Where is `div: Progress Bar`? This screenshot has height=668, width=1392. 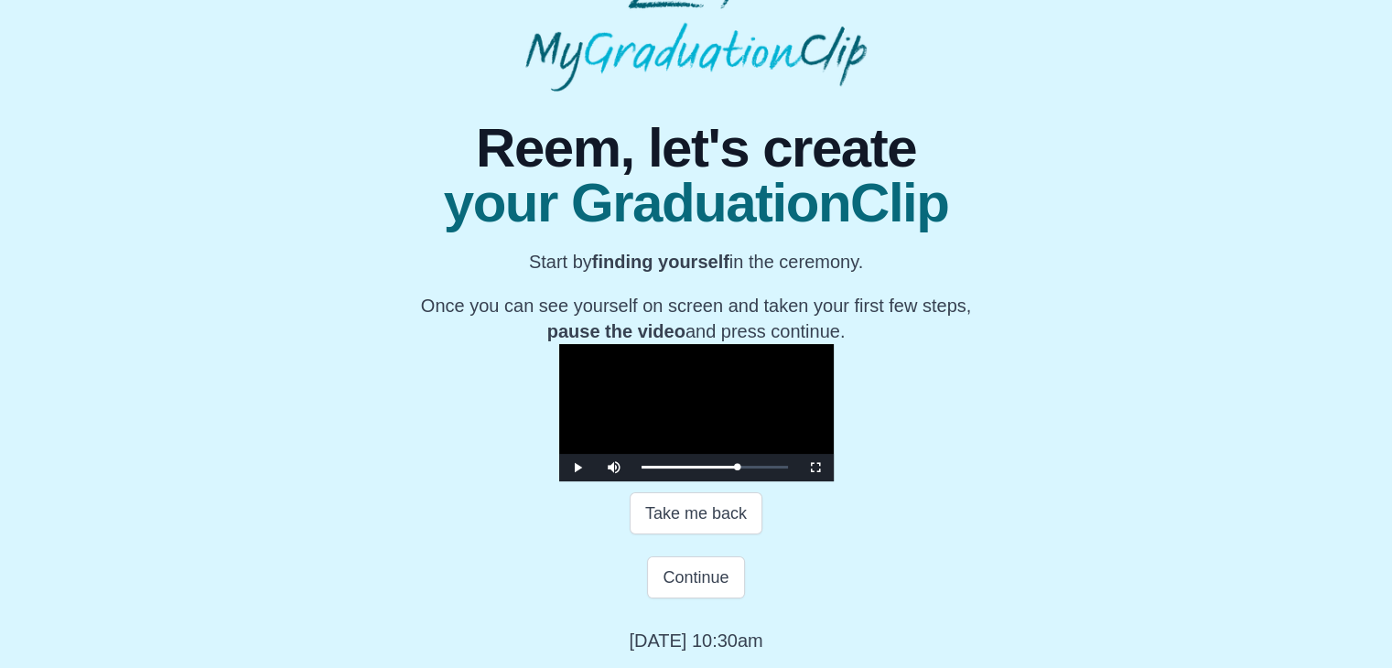
div: Progress Bar is located at coordinates (715, 467).